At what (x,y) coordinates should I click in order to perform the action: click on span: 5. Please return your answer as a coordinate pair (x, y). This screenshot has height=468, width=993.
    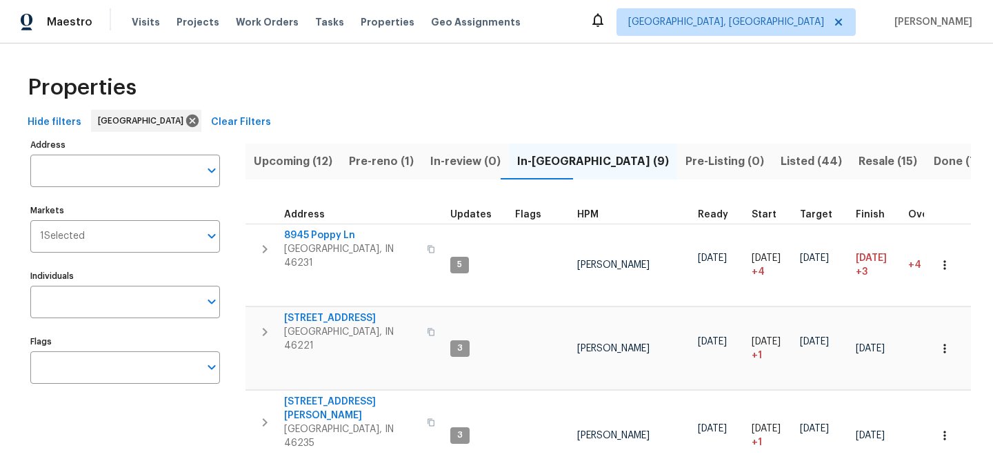
    Looking at the image, I should click on (459, 264).